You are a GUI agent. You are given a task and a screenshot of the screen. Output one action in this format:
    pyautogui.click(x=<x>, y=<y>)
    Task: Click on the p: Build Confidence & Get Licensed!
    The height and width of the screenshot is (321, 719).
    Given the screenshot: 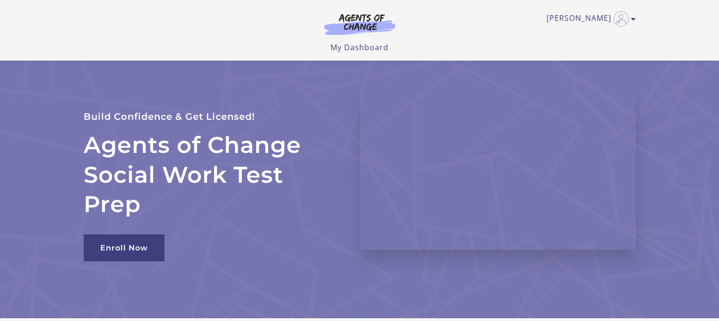 What is the action you would take?
    pyautogui.click(x=210, y=116)
    